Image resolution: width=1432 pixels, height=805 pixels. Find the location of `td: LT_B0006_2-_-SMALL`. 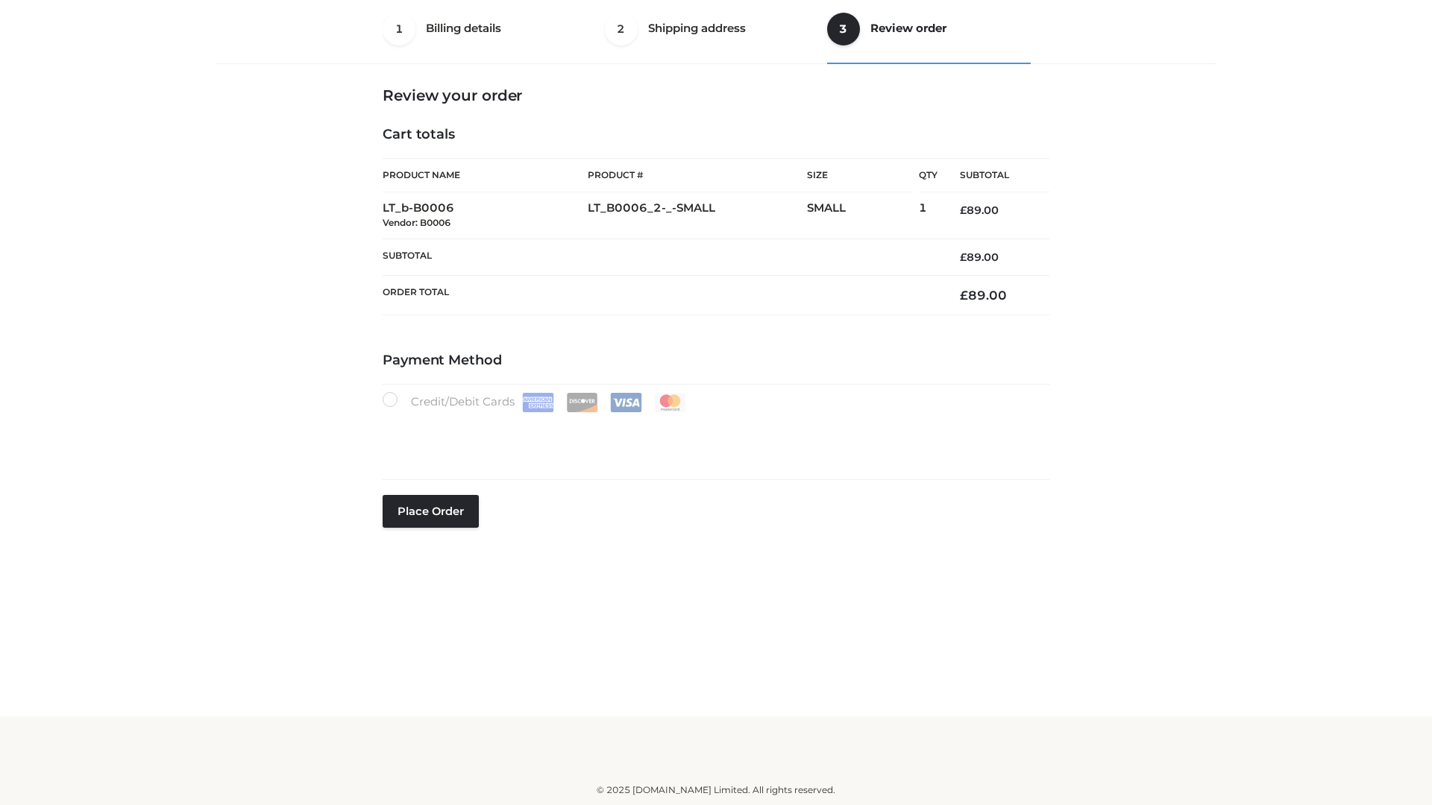

td: LT_B0006_2-_-SMALL is located at coordinates (697, 216).